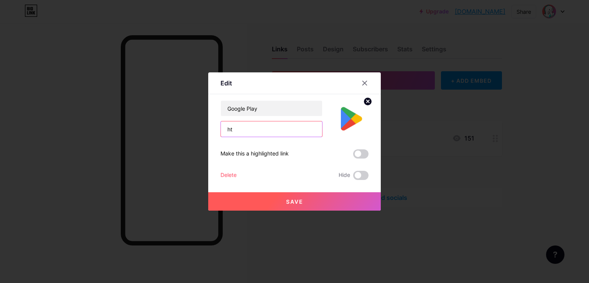 The width and height of the screenshot is (589, 283). I want to click on input: URL, so click(272, 129).